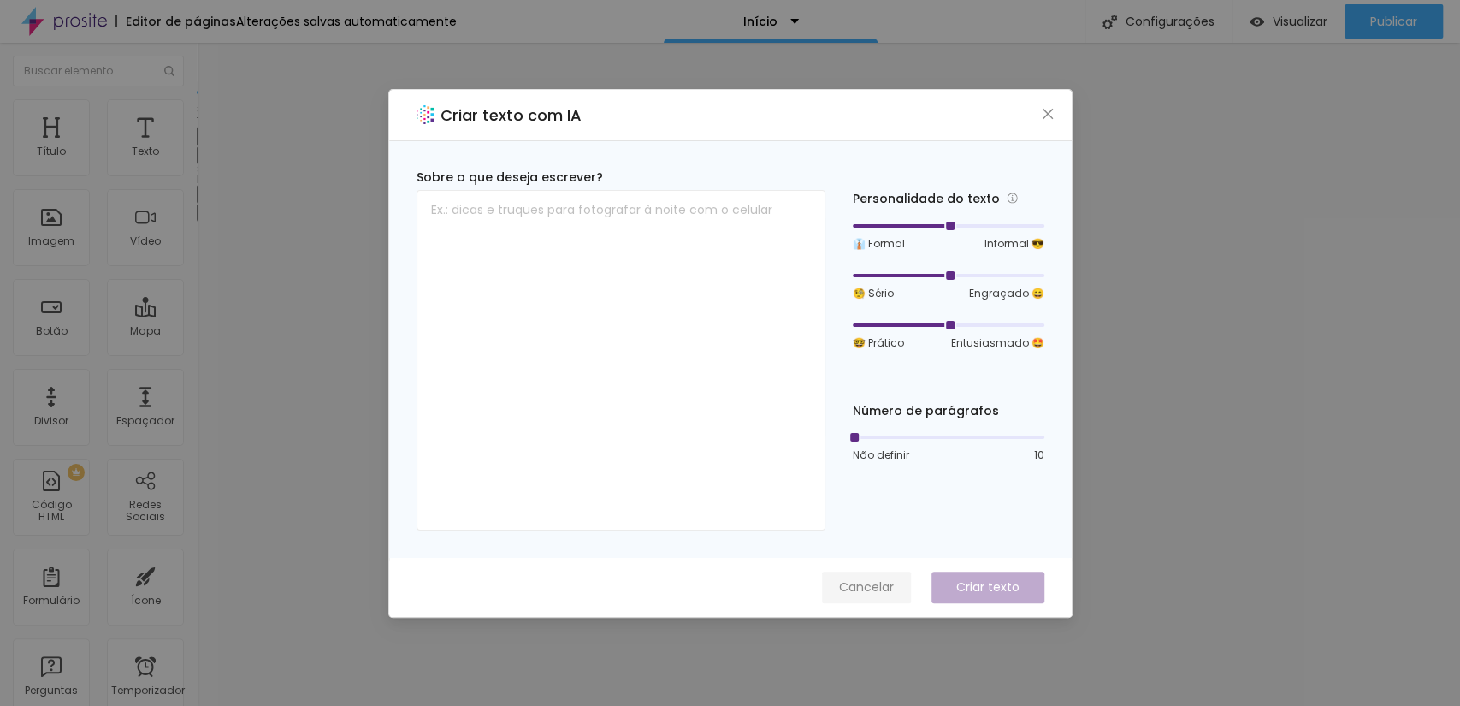 The width and height of the screenshot is (1460, 706). I want to click on font: Número de parágrafos, so click(926, 411).